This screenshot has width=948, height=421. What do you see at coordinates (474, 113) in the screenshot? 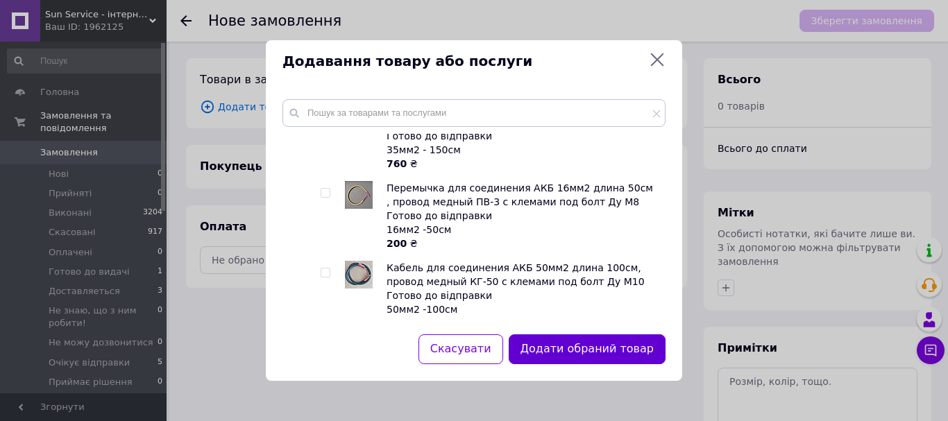
I see `input: Пошук за товарами та послугами` at bounding box center [474, 113].